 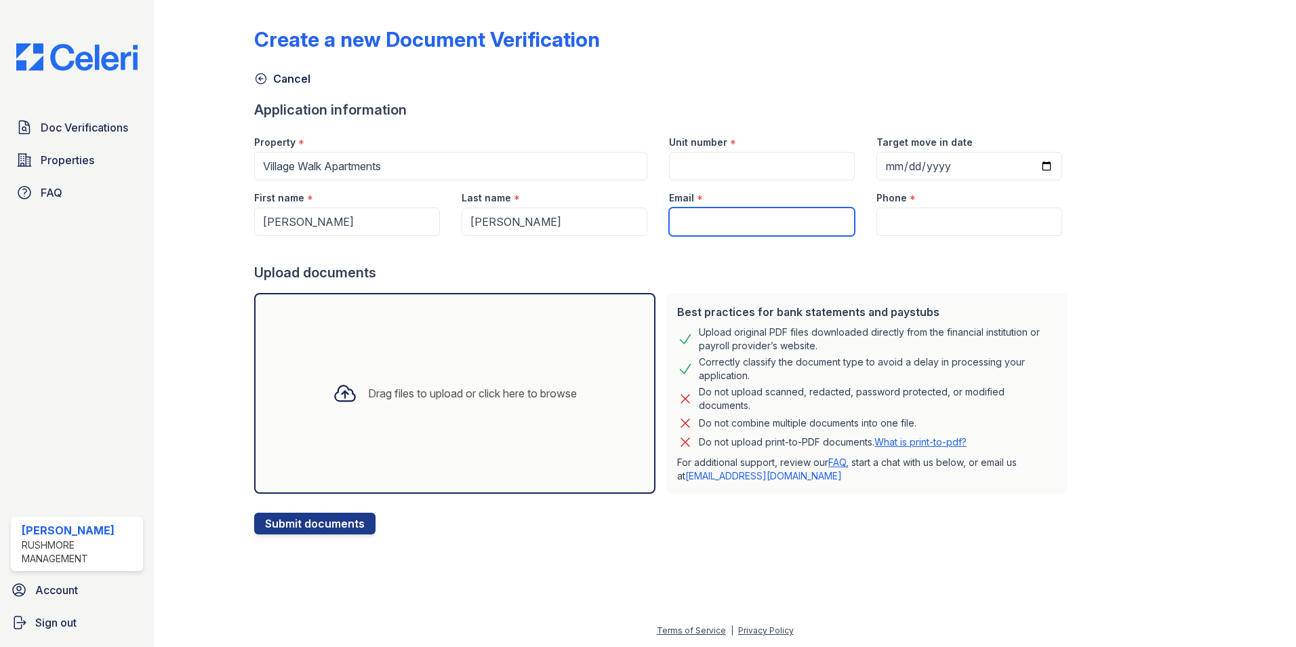 I want to click on a: Sign out, so click(x=77, y=622).